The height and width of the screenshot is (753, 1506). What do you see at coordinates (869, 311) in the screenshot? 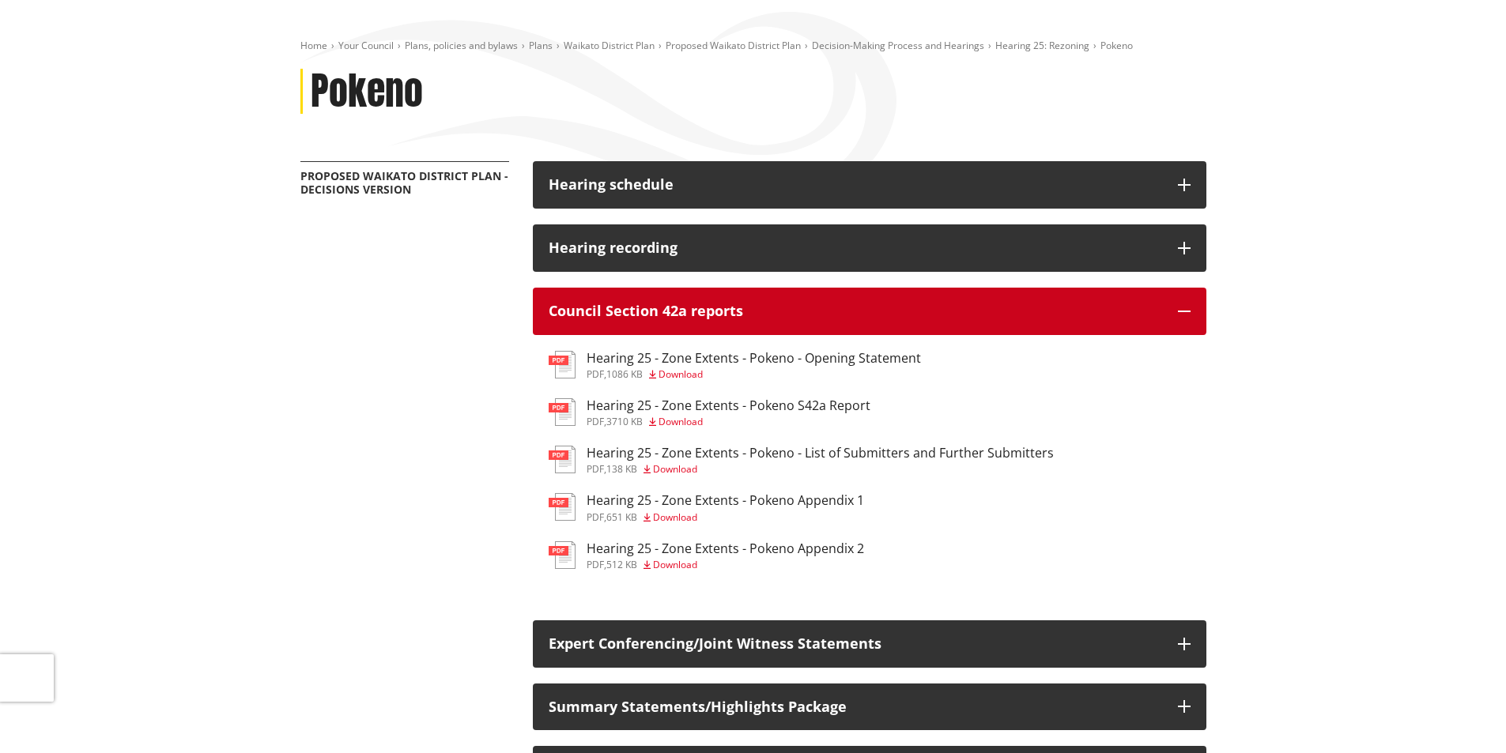
I see `button: Council Section 42a reports` at bounding box center [869, 311].